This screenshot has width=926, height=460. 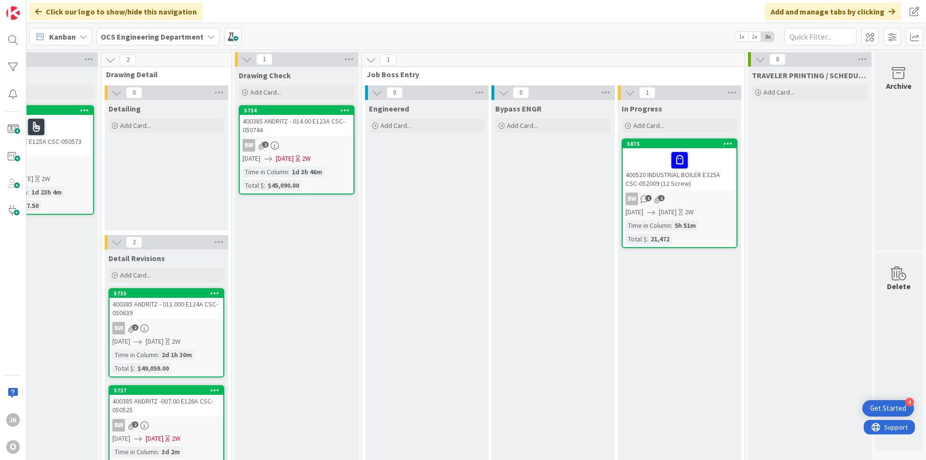 What do you see at coordinates (307, 172) in the screenshot?
I see `div: 1d 3h 46m` at bounding box center [307, 172].